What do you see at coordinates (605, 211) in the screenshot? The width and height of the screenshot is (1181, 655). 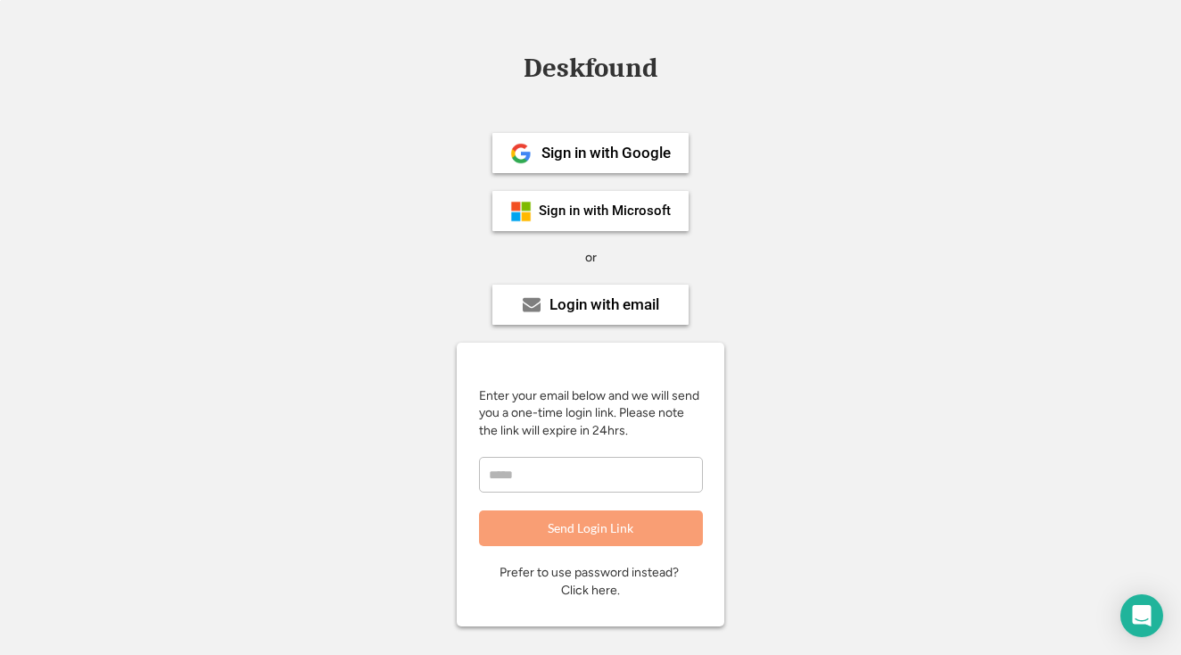 I see `div: Sign in with Microsoft` at bounding box center [605, 211].